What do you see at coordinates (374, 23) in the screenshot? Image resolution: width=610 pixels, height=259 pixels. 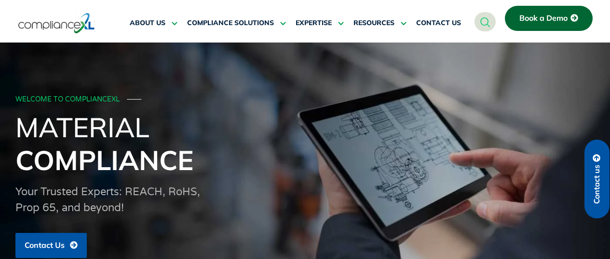 I see `span: RESOURCES` at bounding box center [374, 23].